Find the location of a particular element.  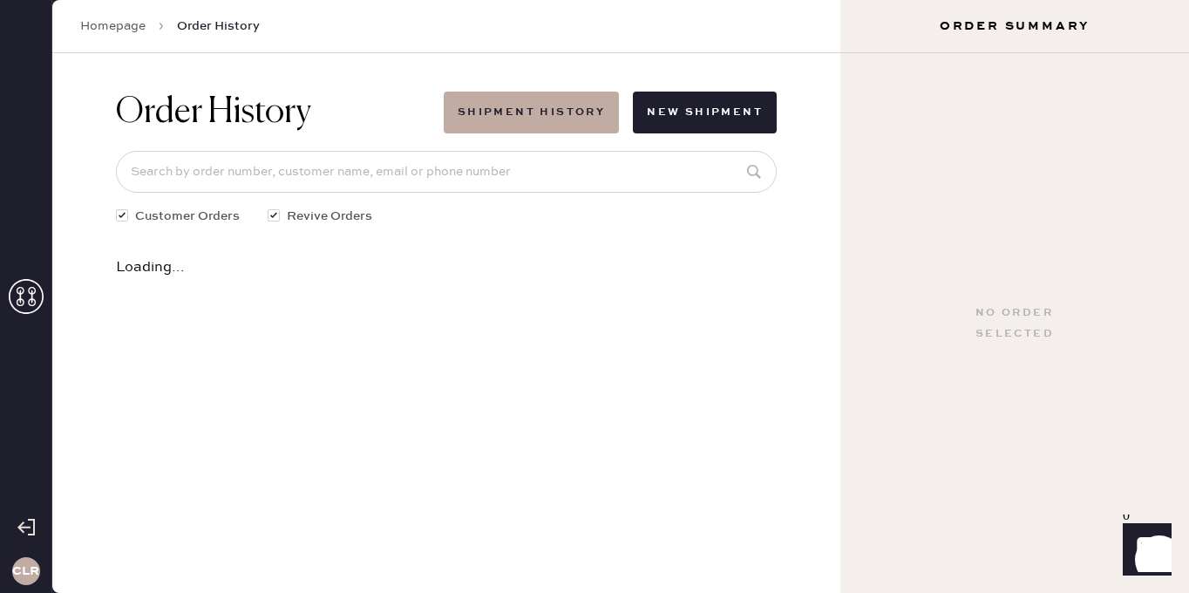

span: Revive Orders is located at coordinates (329, 216).